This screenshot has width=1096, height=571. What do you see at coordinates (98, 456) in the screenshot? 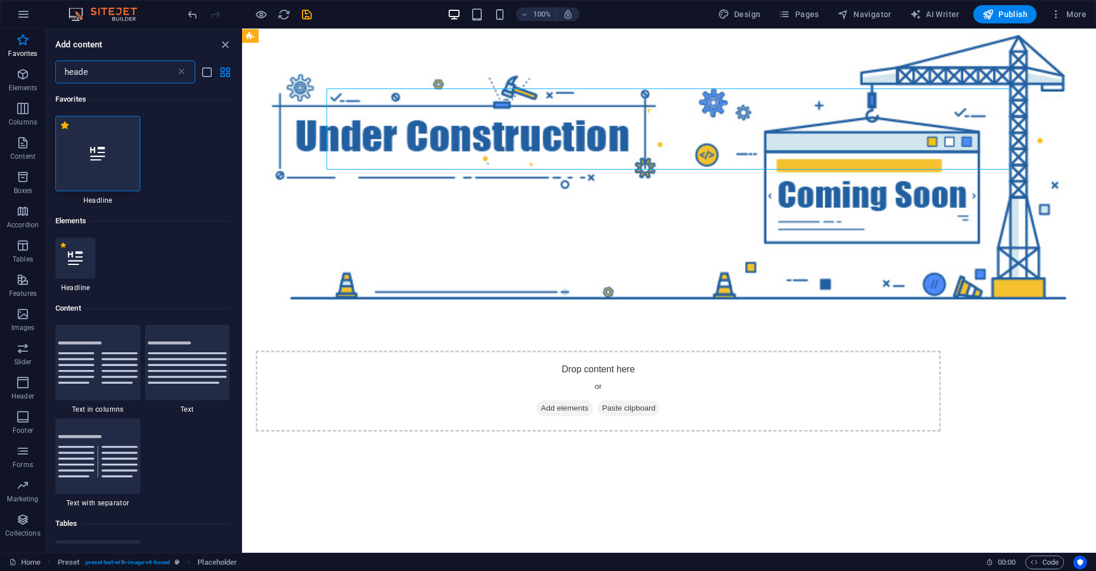
I see `img: text-with-separator.svg` at bounding box center [98, 456].